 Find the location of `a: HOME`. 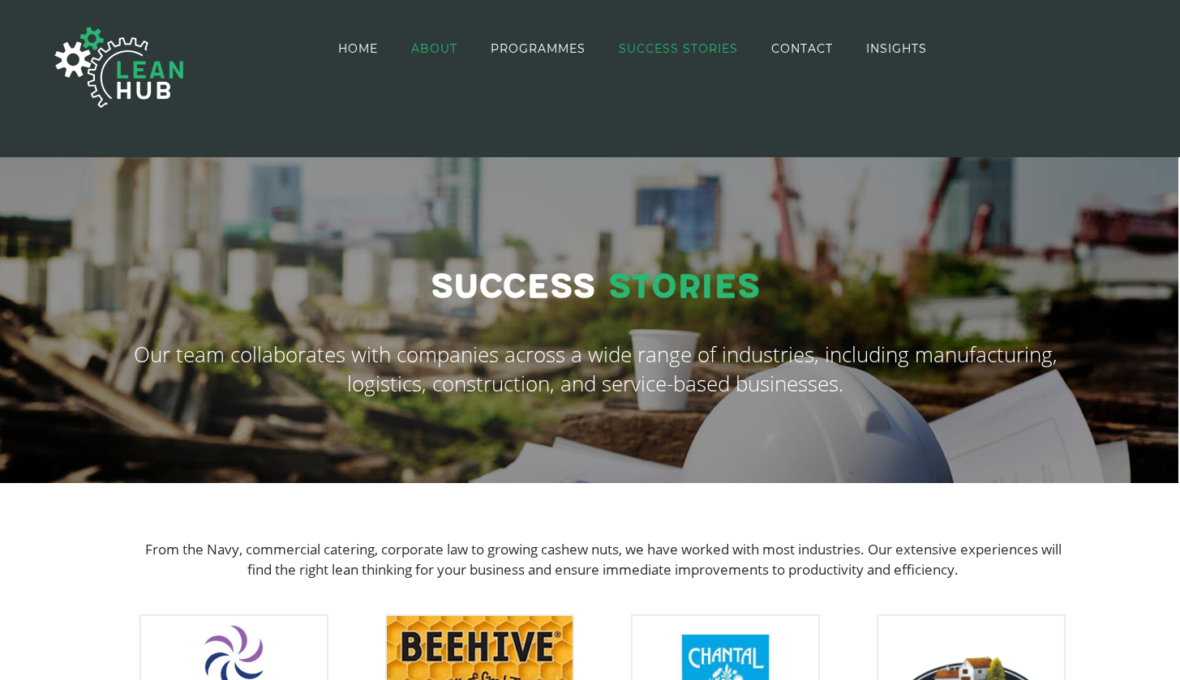

a: HOME is located at coordinates (358, 48).